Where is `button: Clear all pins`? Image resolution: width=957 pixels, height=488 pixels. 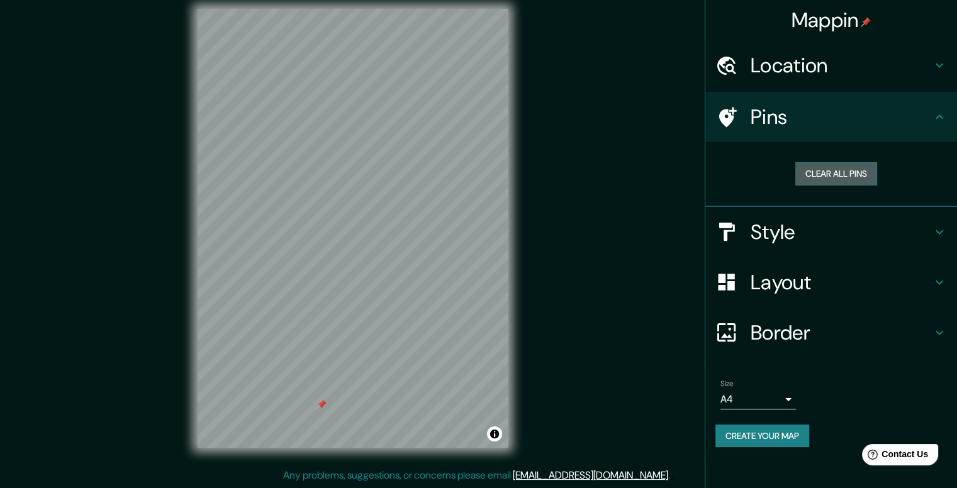 button: Clear all pins is located at coordinates (836, 174).